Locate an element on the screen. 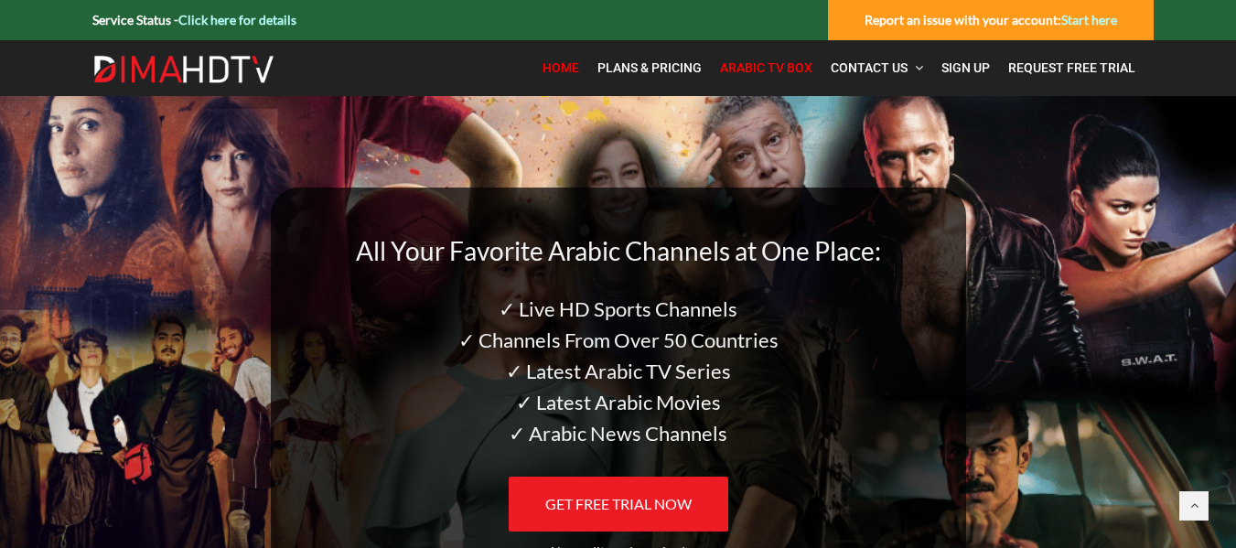  span: ✓ Live HD Sports Channels is located at coordinates (618, 308).